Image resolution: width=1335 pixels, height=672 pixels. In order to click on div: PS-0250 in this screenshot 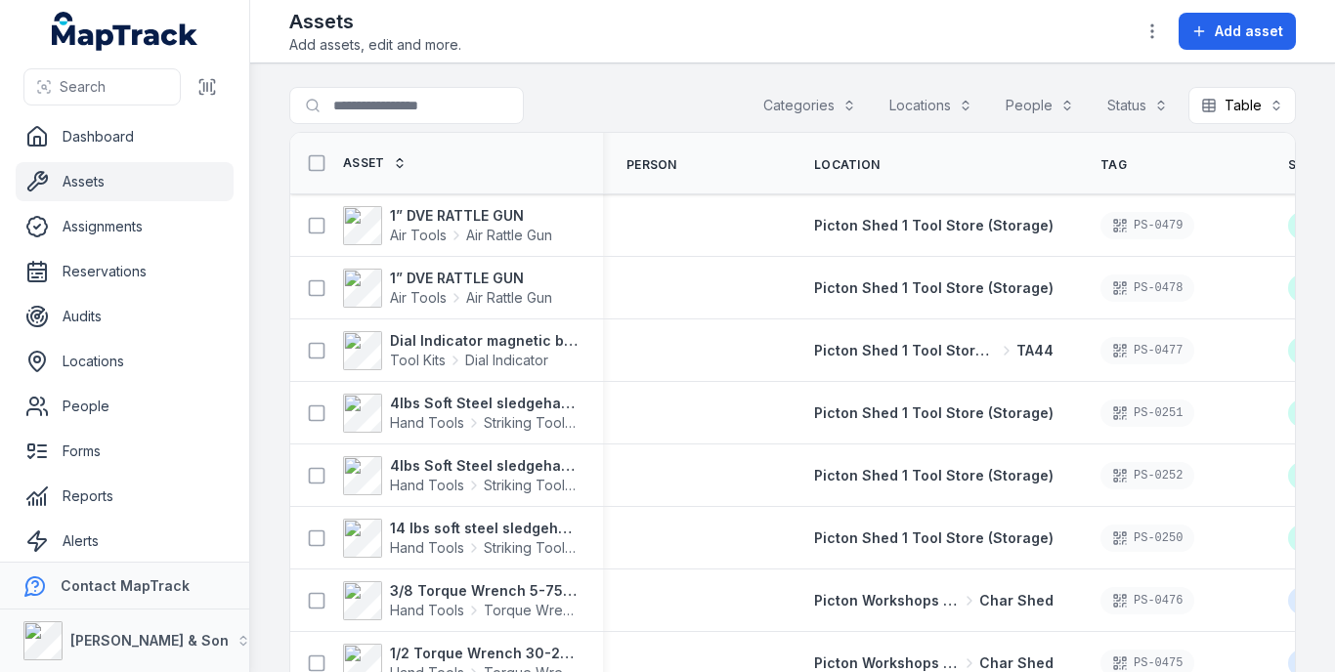, I will do `click(1147, 539)`.